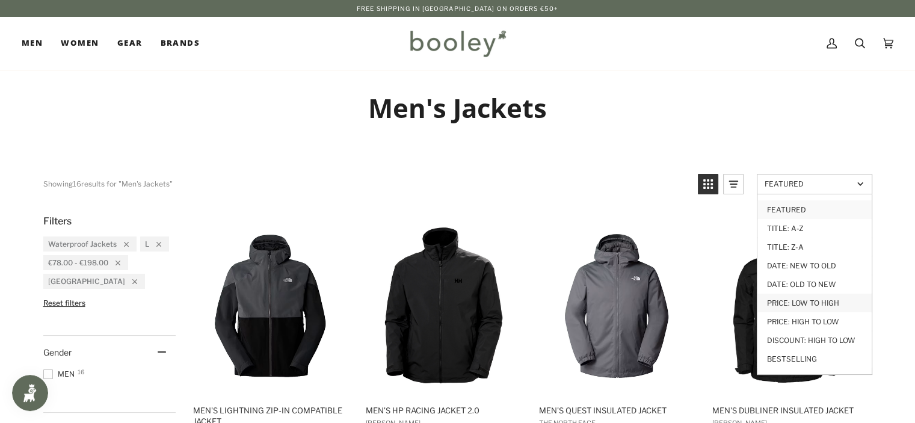  What do you see at coordinates (37, 43) in the screenshot?
I see `div: Men` at bounding box center [37, 43].